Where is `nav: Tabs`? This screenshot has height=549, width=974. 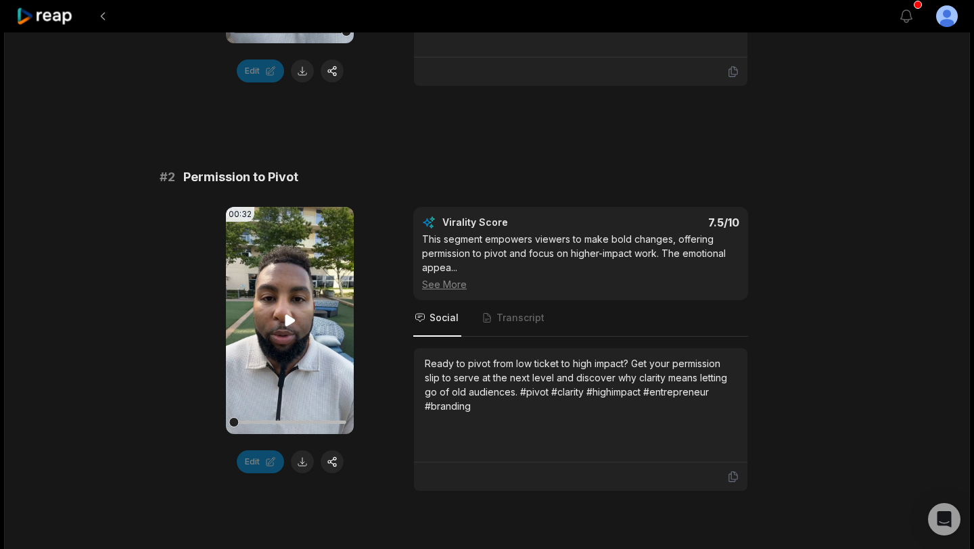
nav: Tabs is located at coordinates (580, 318).